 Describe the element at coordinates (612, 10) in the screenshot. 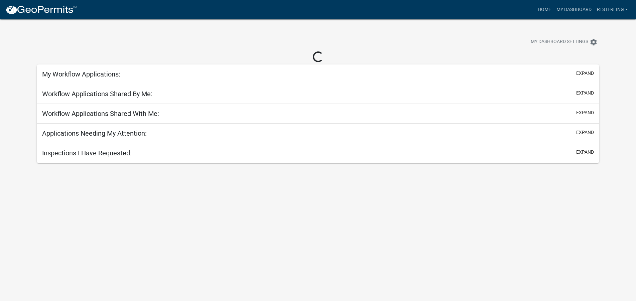

I see `a: rtsterling` at that location.